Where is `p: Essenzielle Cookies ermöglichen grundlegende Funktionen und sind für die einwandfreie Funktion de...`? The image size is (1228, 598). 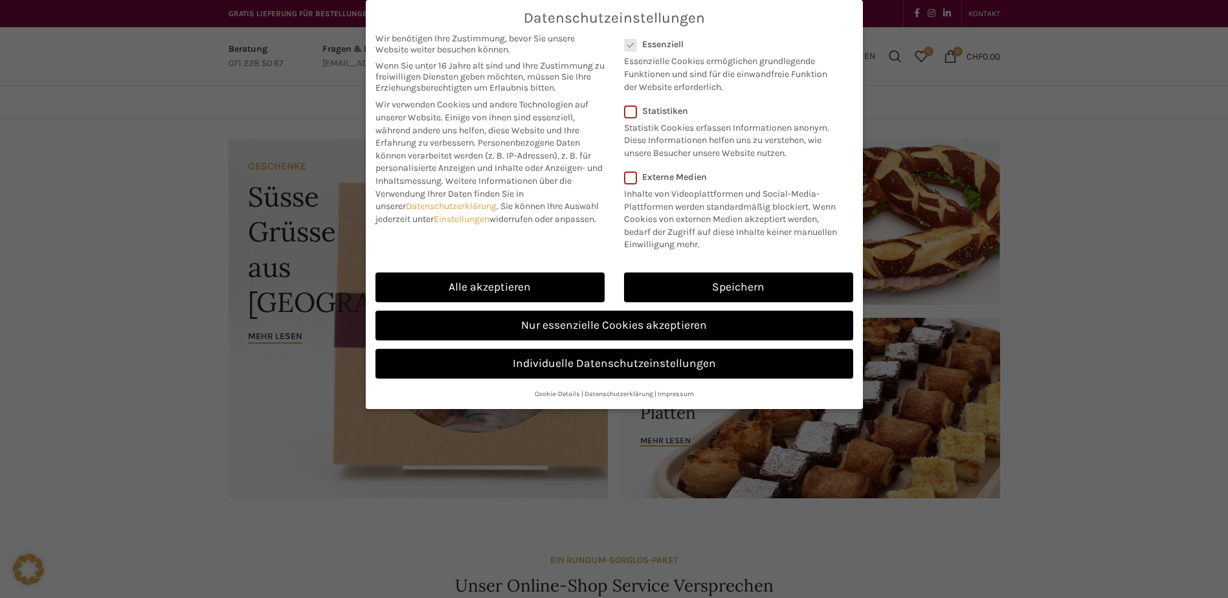
p: Essenzielle Cookies ermöglichen grundlegende Funktionen und sind für die einwandfreie Funktion de... is located at coordinates (730, 71).